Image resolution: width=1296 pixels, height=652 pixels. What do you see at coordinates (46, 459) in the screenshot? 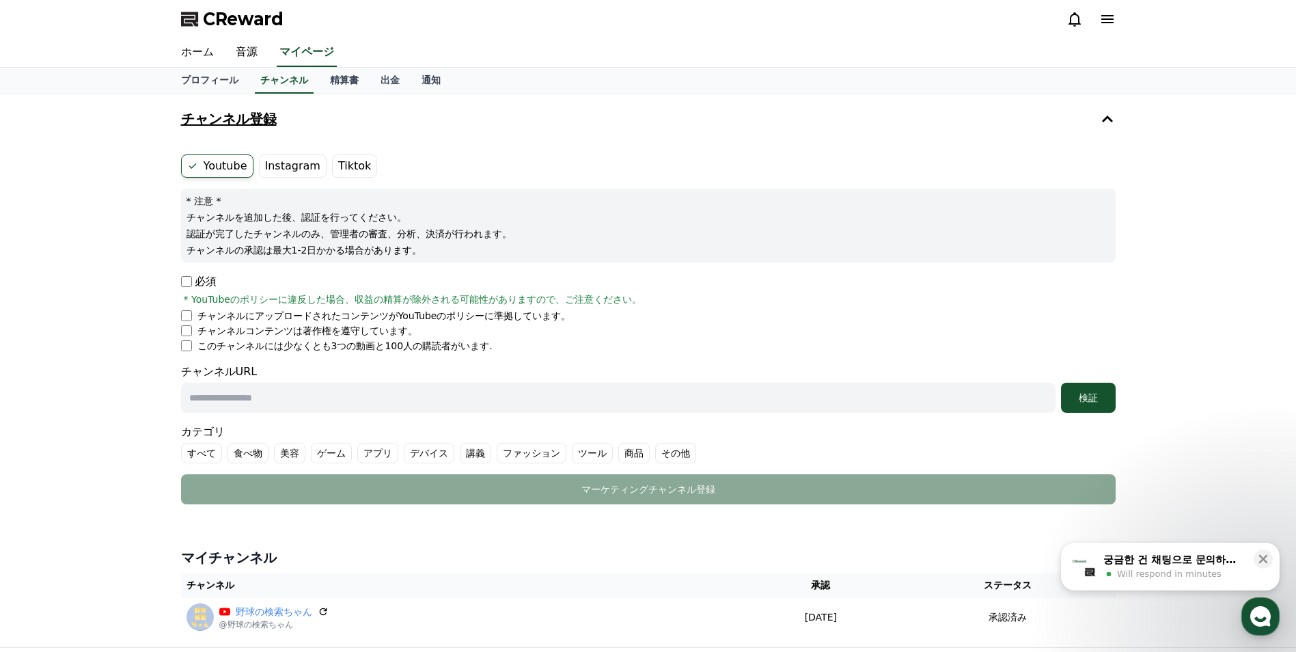
I see `span: Home` at bounding box center [46, 459].